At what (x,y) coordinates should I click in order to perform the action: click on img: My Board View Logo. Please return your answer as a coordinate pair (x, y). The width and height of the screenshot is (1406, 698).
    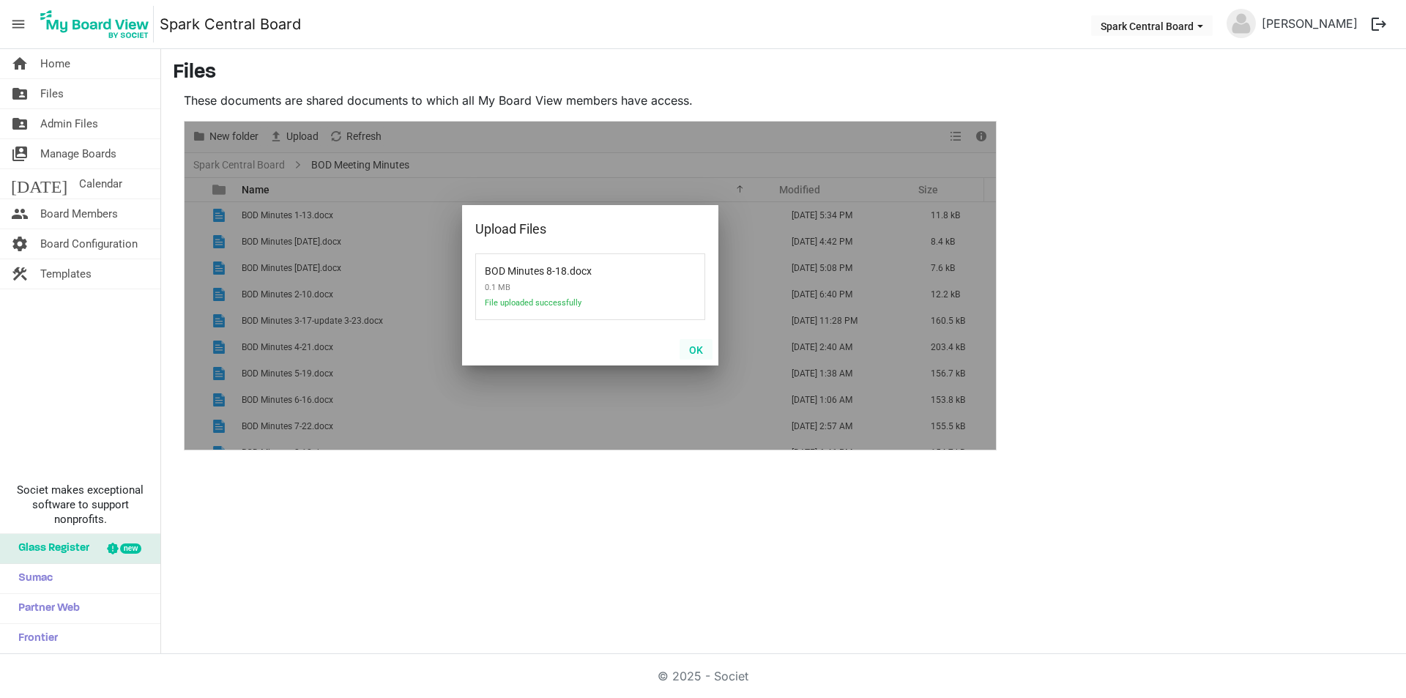
    Looking at the image, I should click on (94, 24).